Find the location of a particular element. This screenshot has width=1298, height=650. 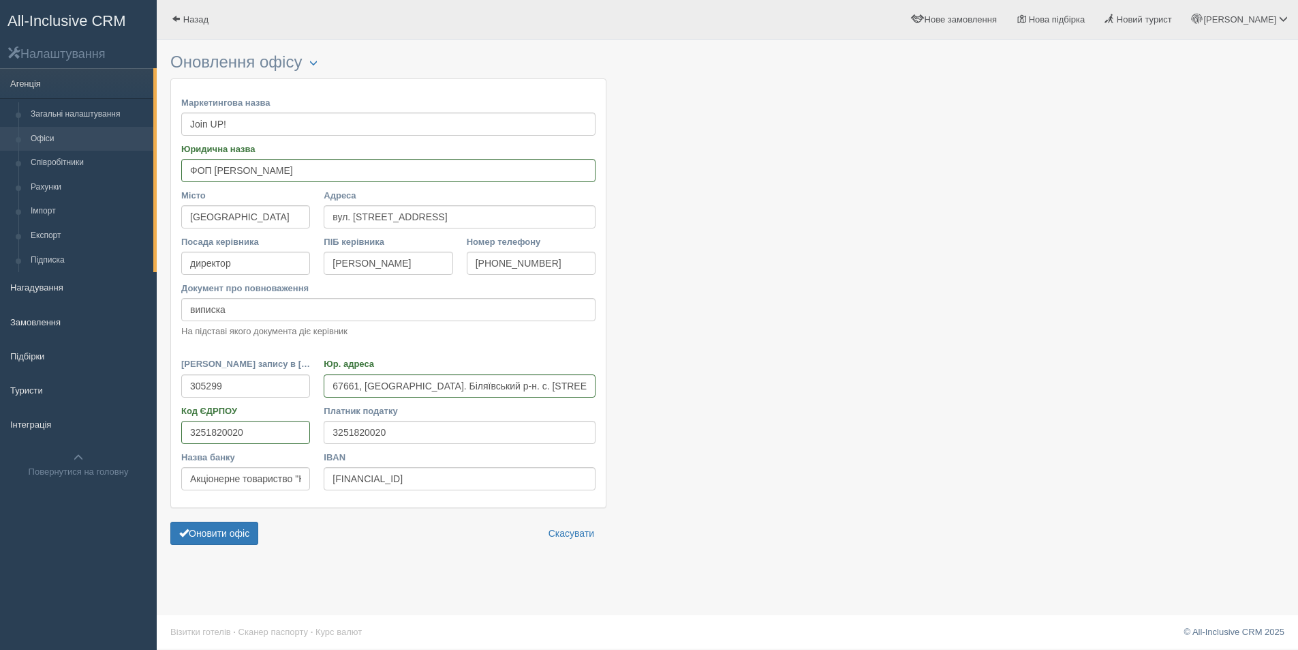

label: Назва банку is located at coordinates (245, 457).